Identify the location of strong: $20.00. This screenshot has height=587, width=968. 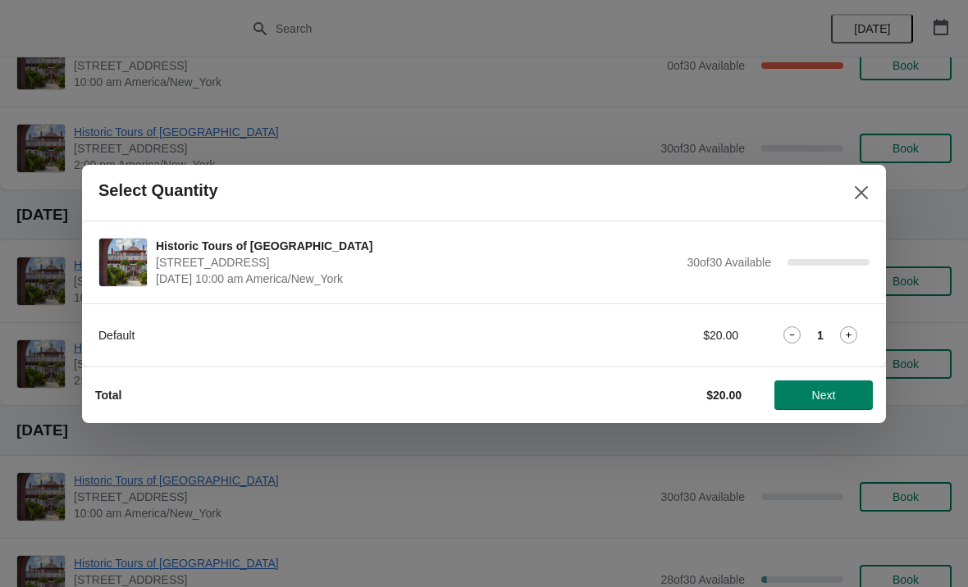
(723, 395).